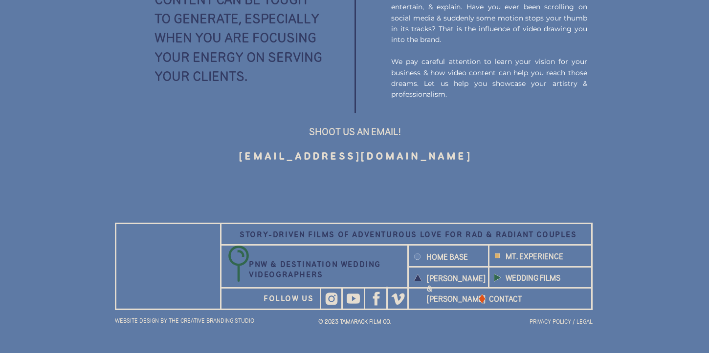 The height and width of the screenshot is (353, 709). I want to click on a: HOME BASE, so click(451, 259).